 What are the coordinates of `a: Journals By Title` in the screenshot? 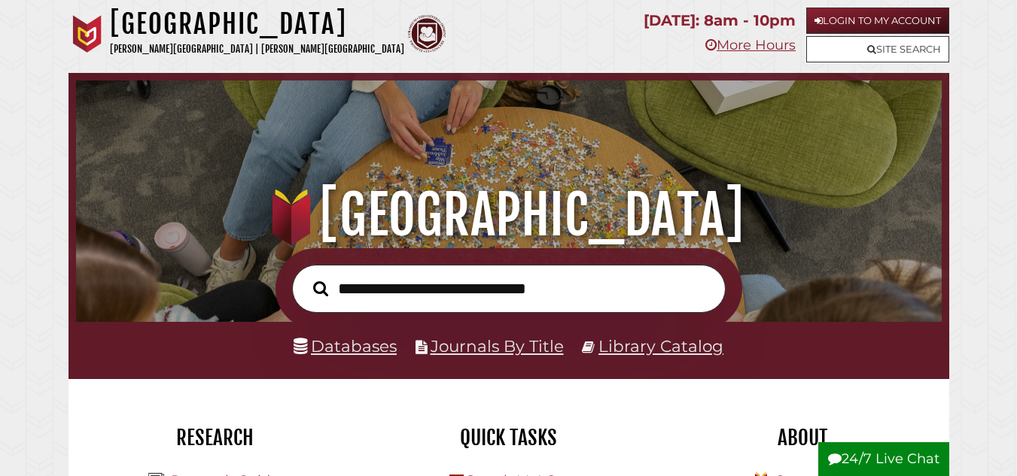 It's located at (497, 346).